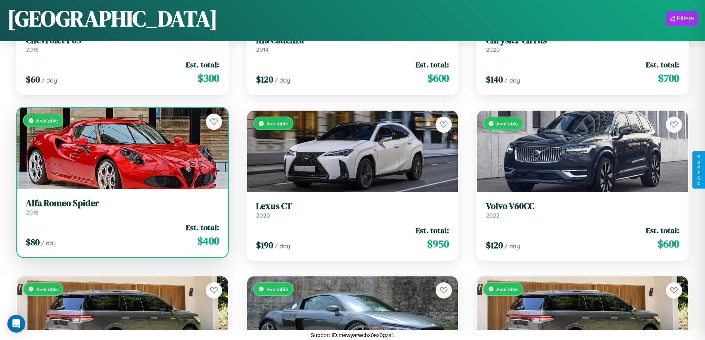  What do you see at coordinates (353, 206) in the screenshot?
I see `h3: Lexus CT` at bounding box center [353, 206].